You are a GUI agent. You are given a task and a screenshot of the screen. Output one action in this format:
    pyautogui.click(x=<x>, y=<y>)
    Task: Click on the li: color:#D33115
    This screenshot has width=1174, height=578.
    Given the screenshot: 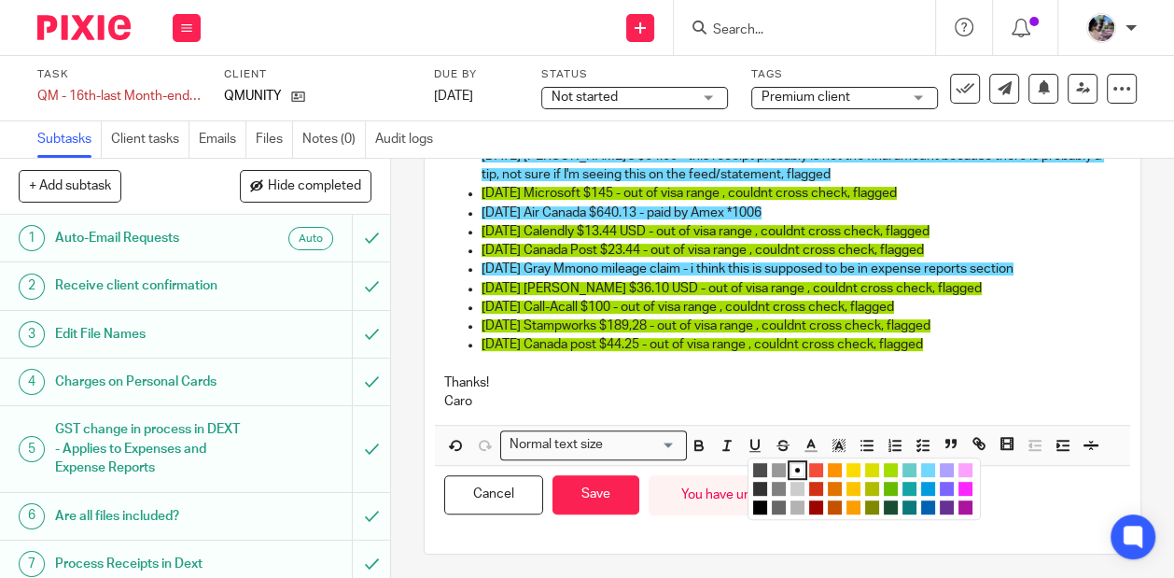 What is the action you would take?
    pyautogui.click(x=816, y=488)
    